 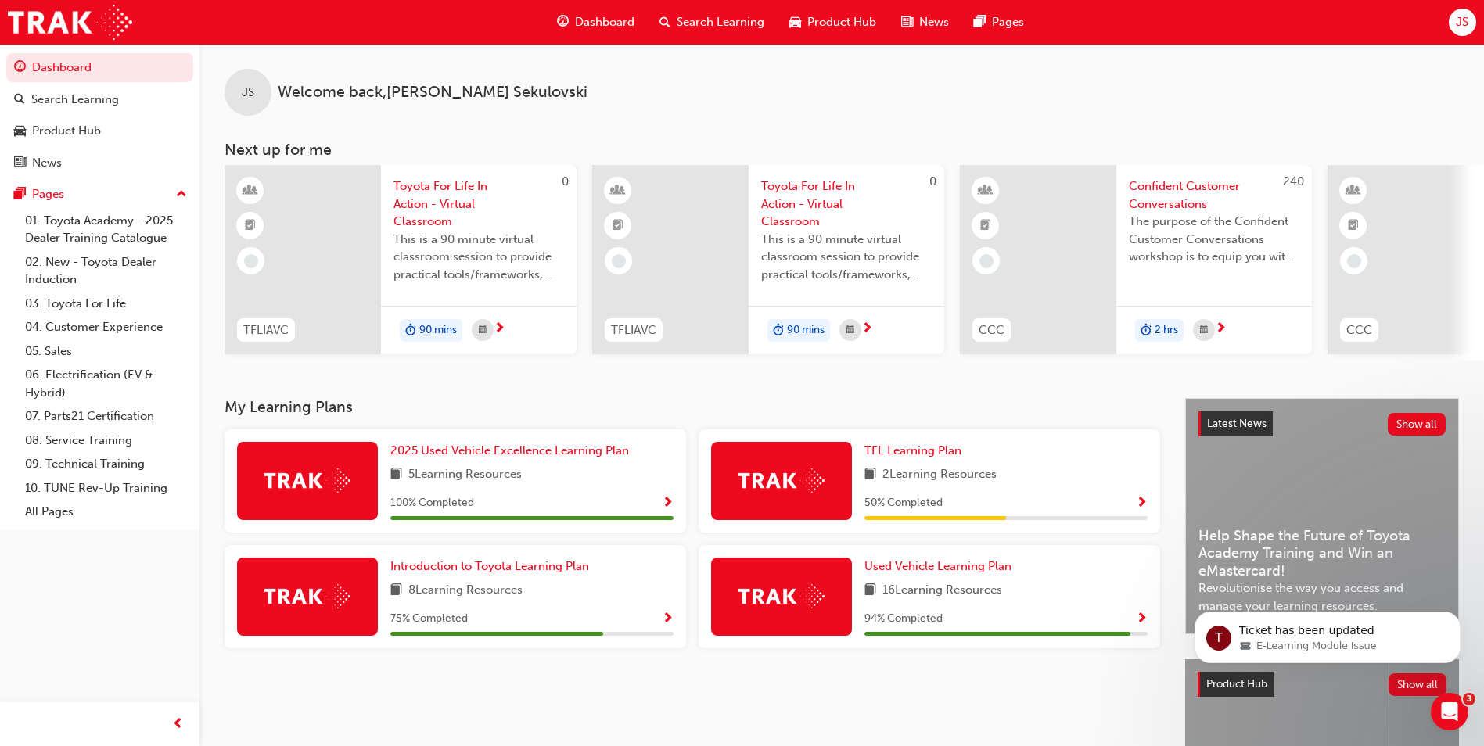 I want to click on a: search-iconSearch Learning, so click(x=712, y=22).